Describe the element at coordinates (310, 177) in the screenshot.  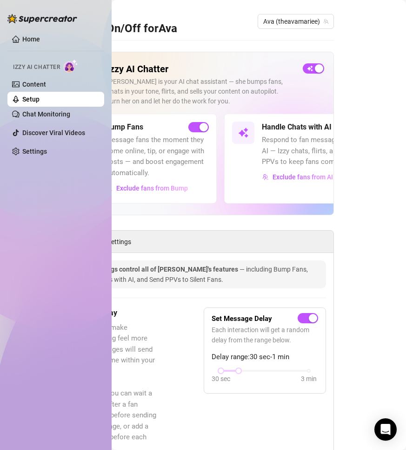
I see `span: Exclude fans from AI Chat` at that location.